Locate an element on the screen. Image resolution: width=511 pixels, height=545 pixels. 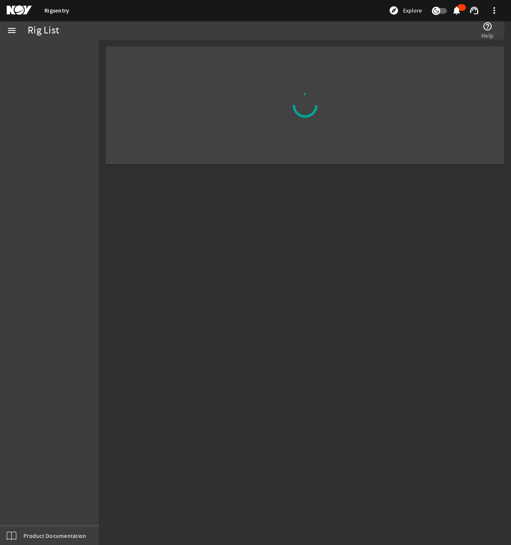
span: Help is located at coordinates (487, 36).